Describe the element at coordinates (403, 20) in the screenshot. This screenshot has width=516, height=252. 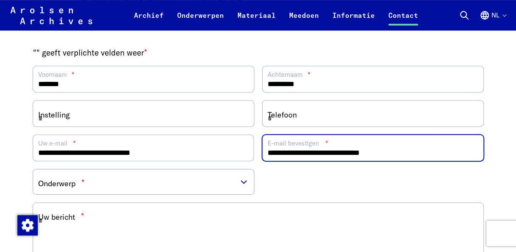
I see `a: Contact` at that location.